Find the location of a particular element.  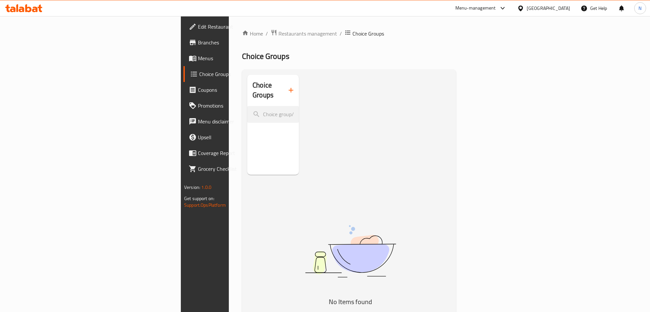

span: Edit Restaurant is located at coordinates (241, 27).